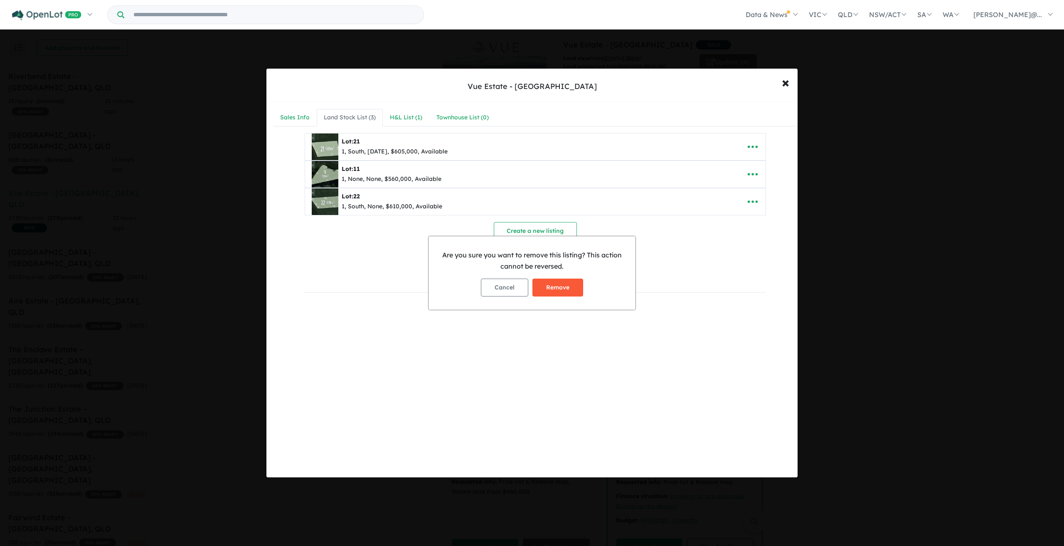  What do you see at coordinates (504, 287) in the screenshot?
I see `button: Cancel` at bounding box center [504, 287].